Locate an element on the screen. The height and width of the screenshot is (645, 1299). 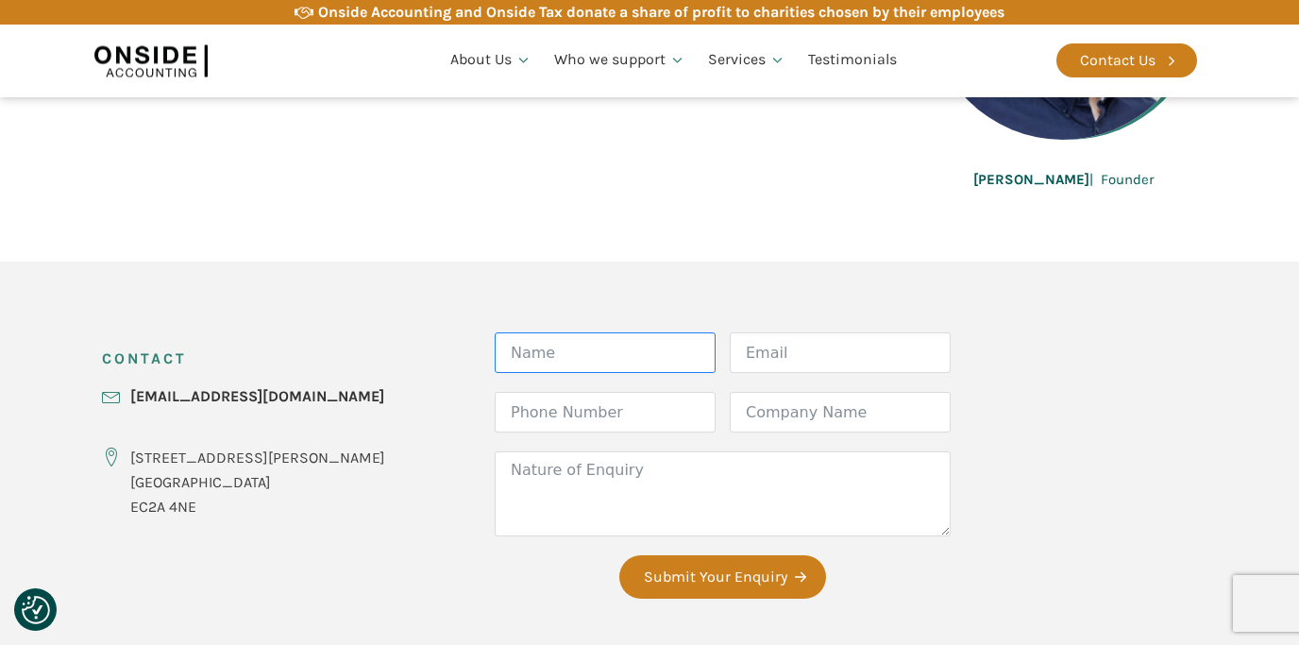
button: Submit Your Enquiry is located at coordinates (722, 577).